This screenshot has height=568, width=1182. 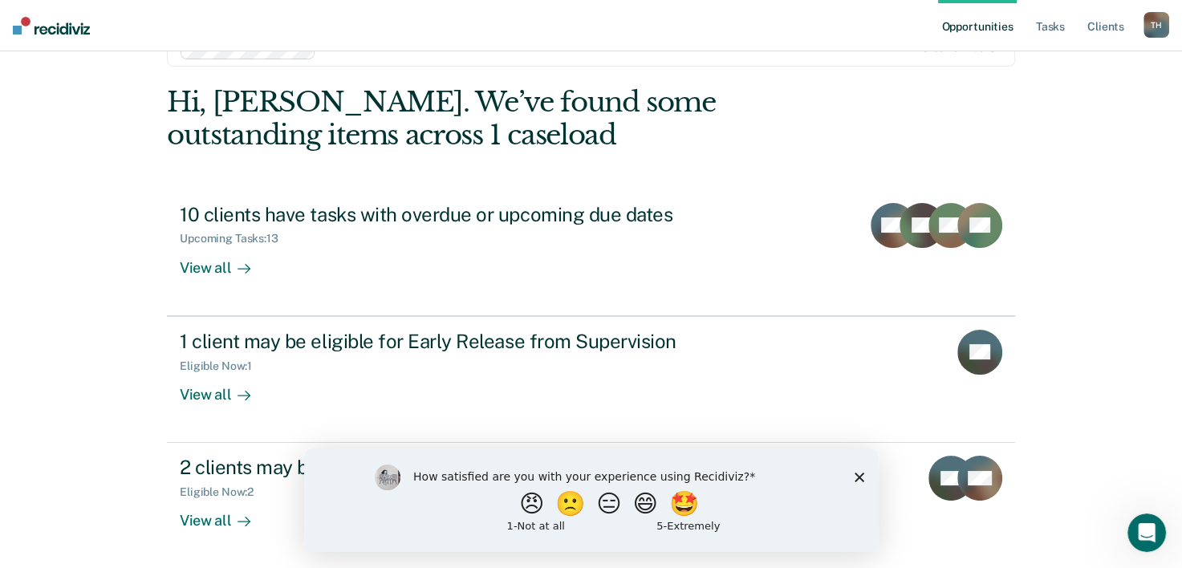 What do you see at coordinates (462, 214) in the screenshot?
I see `div: 10 clients have tasks with overdue or upcoming due dates` at bounding box center [462, 214].